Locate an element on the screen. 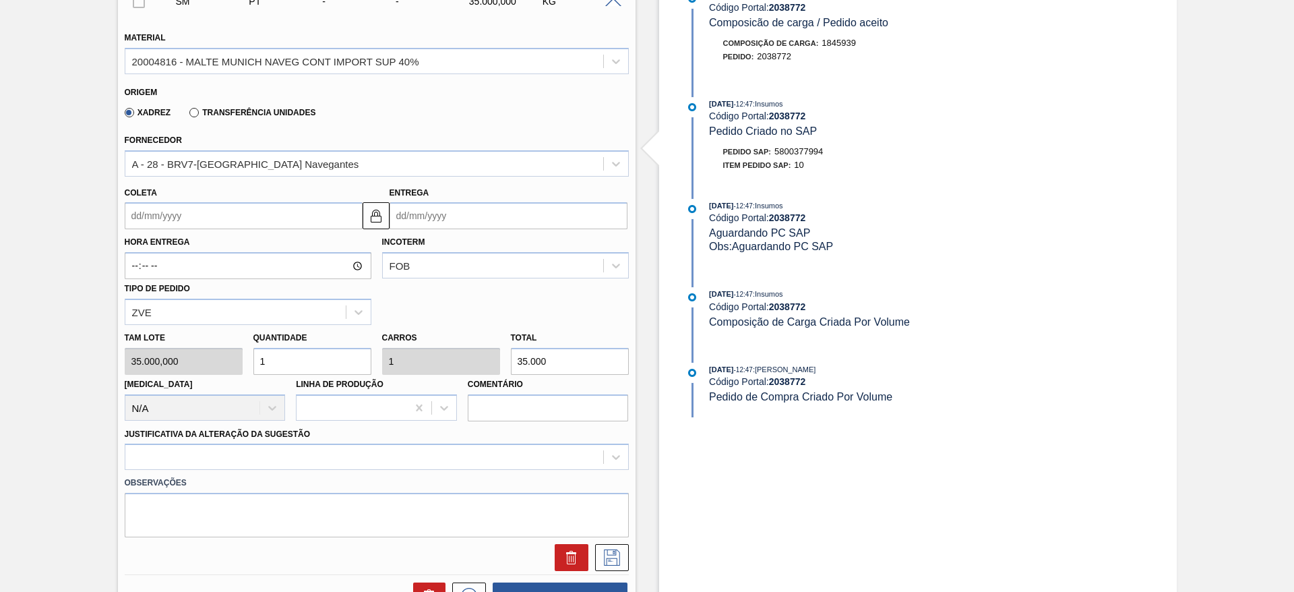 The image size is (1294, 592). label: Comentário is located at coordinates (548, 384).